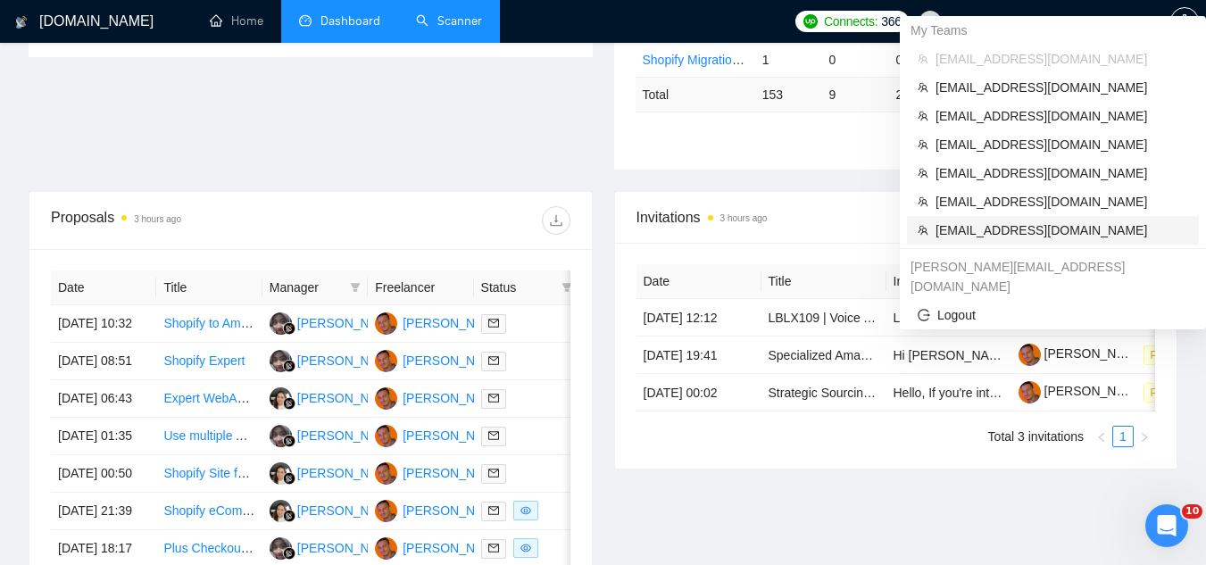  What do you see at coordinates (355, 287) in the screenshot?
I see `span: filter` at bounding box center [355, 287].